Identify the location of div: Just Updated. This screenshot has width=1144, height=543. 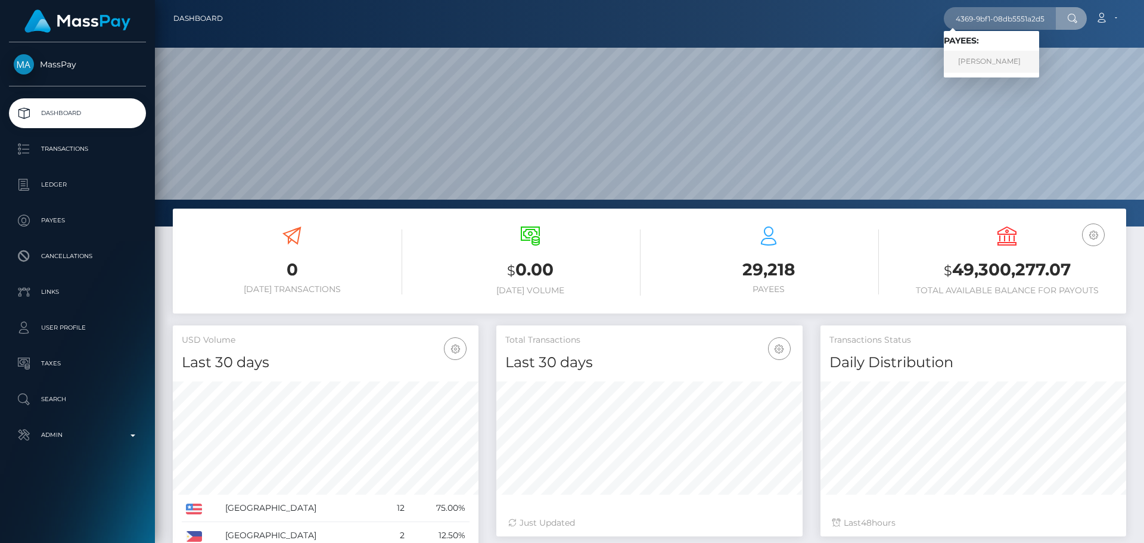
(649, 522).